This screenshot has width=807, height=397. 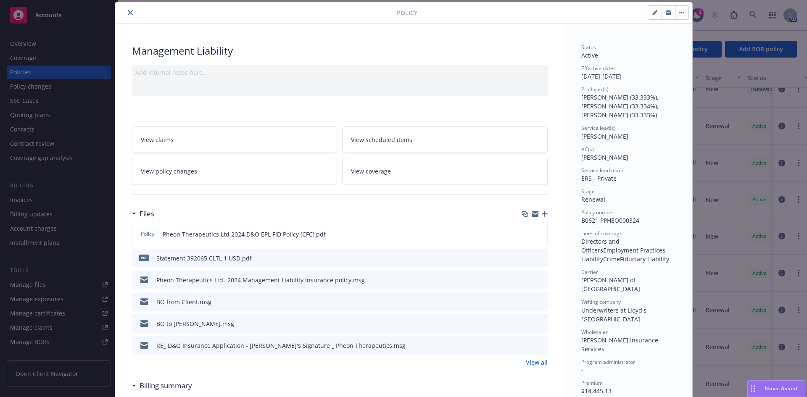 I want to click on a: View coverage, so click(x=445, y=171).